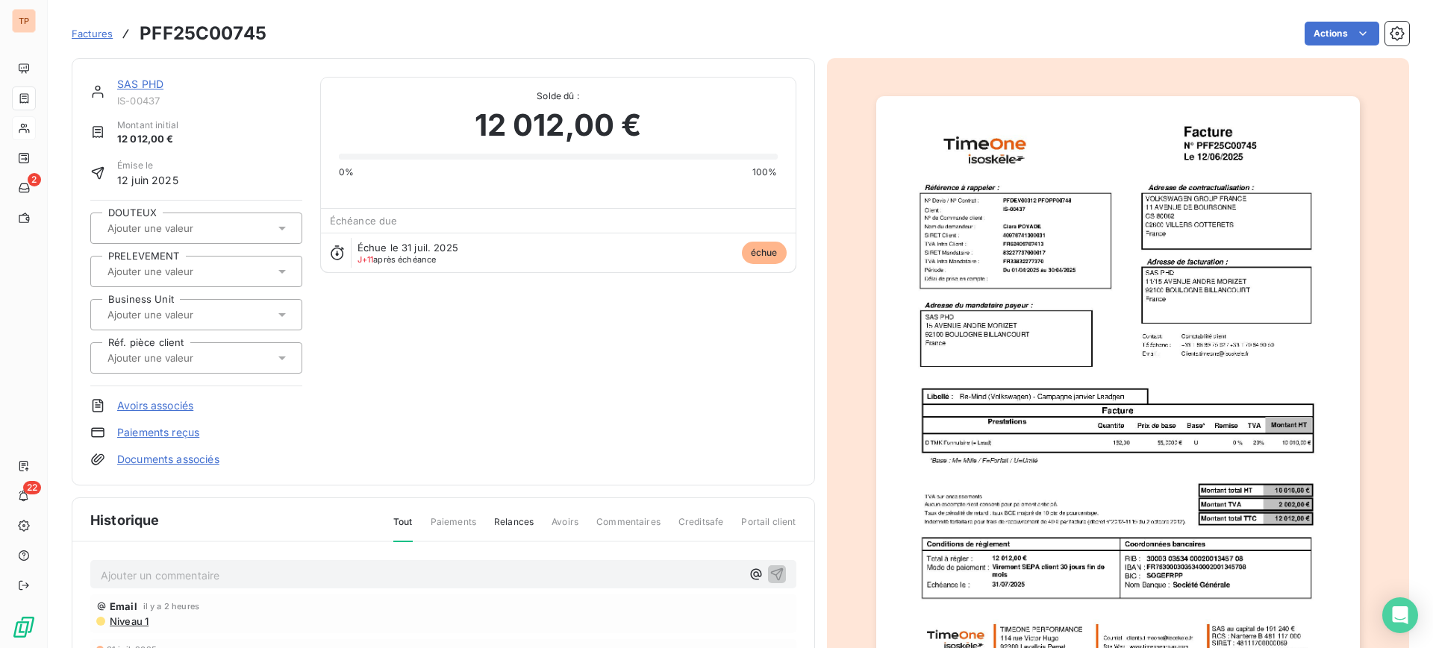 The image size is (1433, 648). I want to click on a: Factures, so click(92, 34).